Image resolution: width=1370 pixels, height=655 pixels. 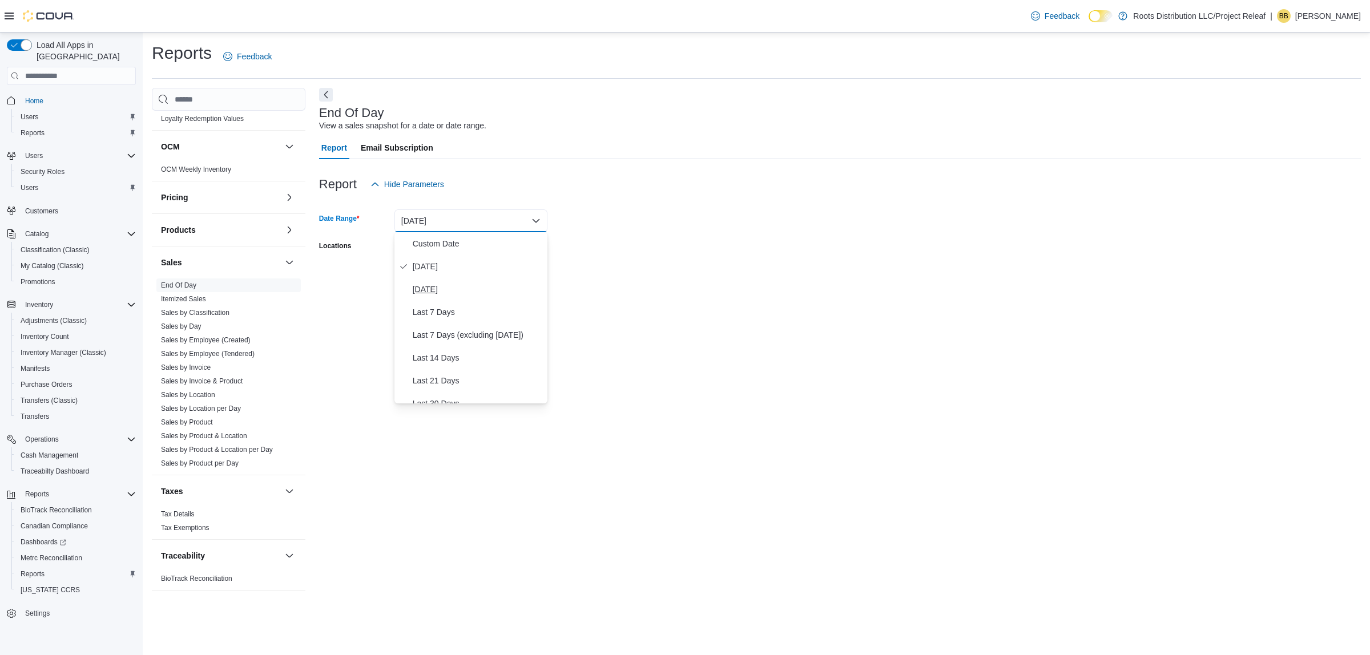 I want to click on button: Customers, so click(x=71, y=211).